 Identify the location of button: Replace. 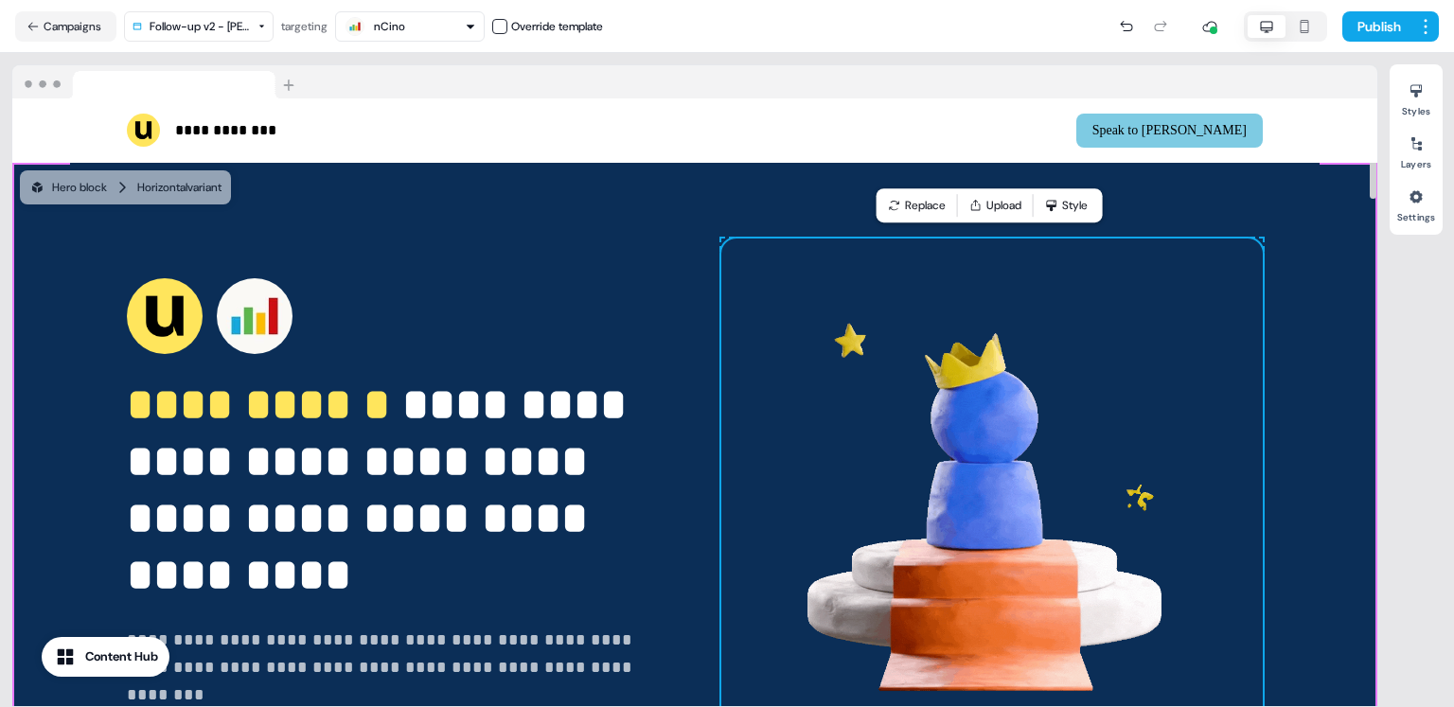
(916, 205).